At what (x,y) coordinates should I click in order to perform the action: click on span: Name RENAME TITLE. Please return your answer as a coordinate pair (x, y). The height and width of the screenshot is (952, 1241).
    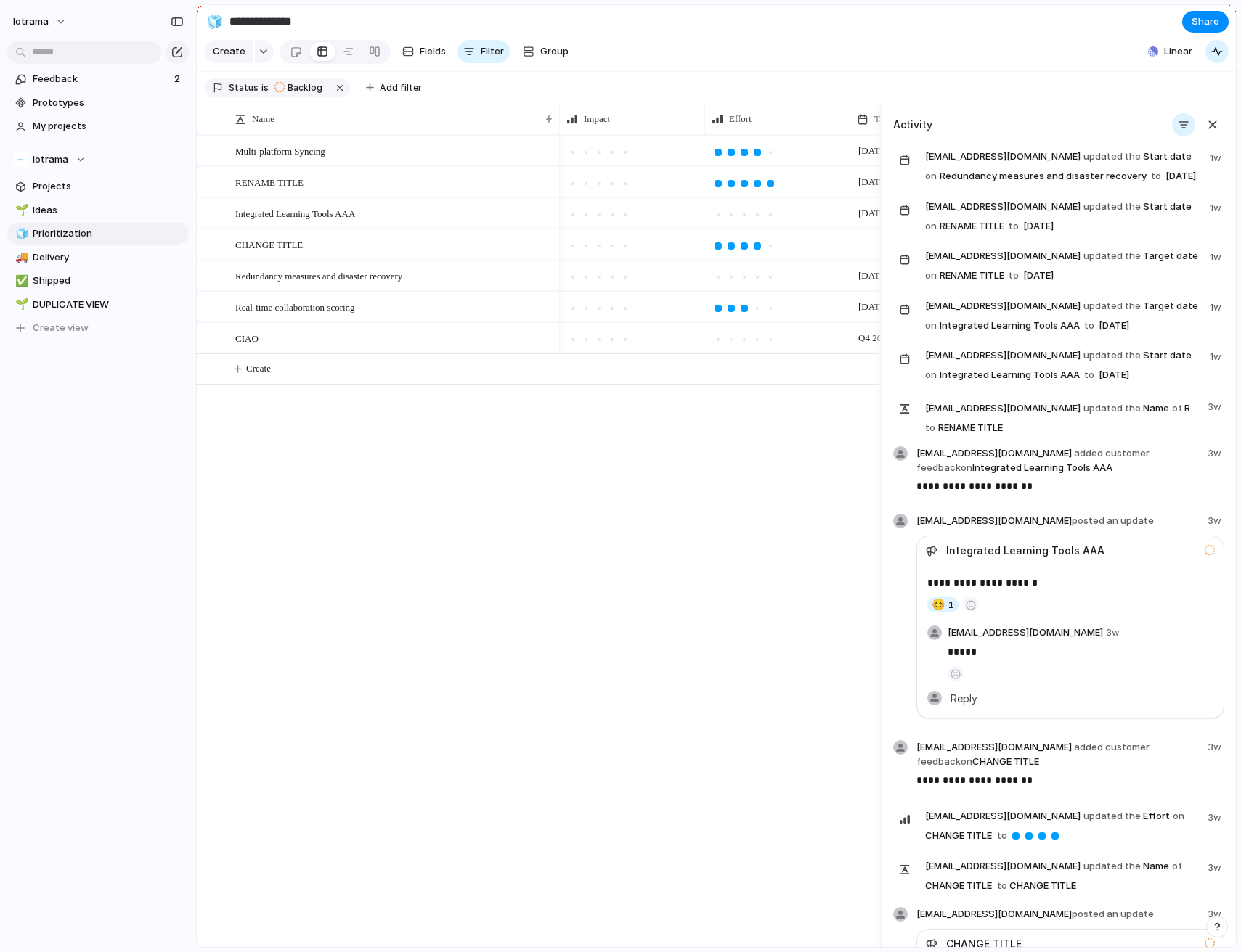
    Looking at the image, I should click on (1062, 416).